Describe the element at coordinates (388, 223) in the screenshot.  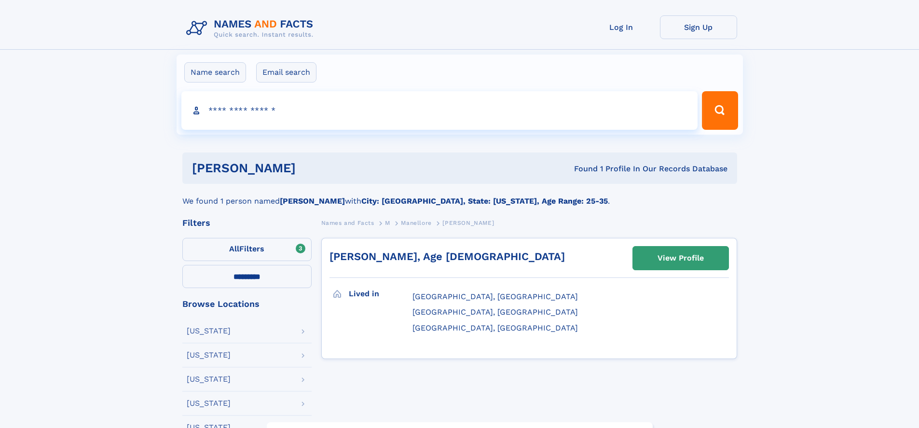
I see `span: M` at that location.